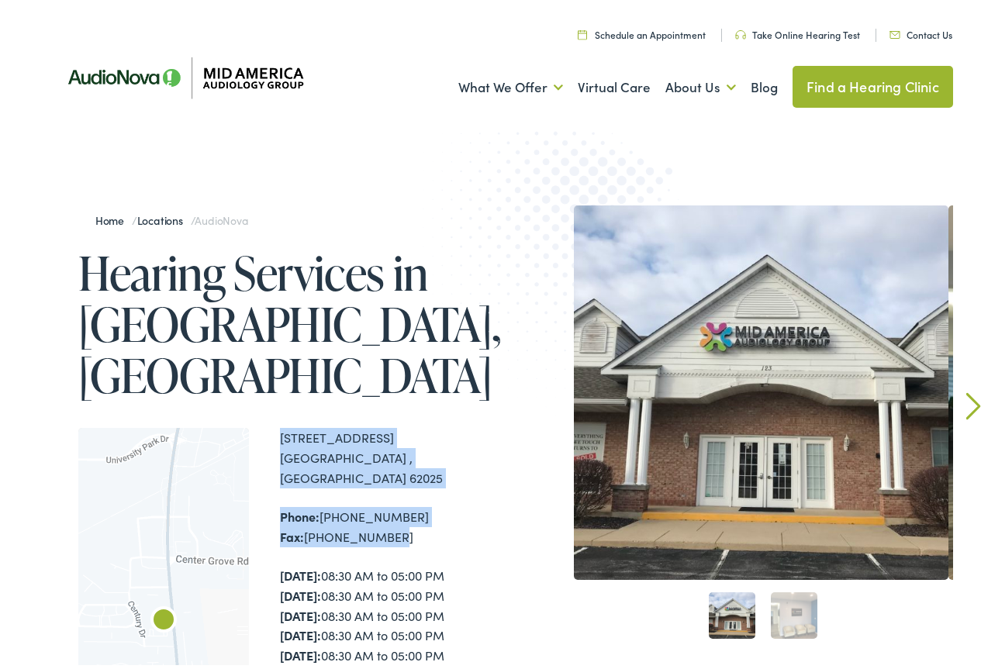 The width and height of the screenshot is (981, 669). Describe the element at coordinates (221, 216) in the screenshot. I see `span: AudioNova` at that location.